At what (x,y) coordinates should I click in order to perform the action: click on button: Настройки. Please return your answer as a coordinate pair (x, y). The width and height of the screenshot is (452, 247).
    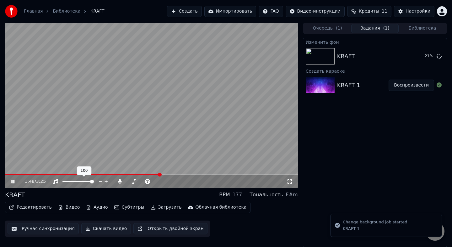
    Looking at the image, I should click on (414, 11).